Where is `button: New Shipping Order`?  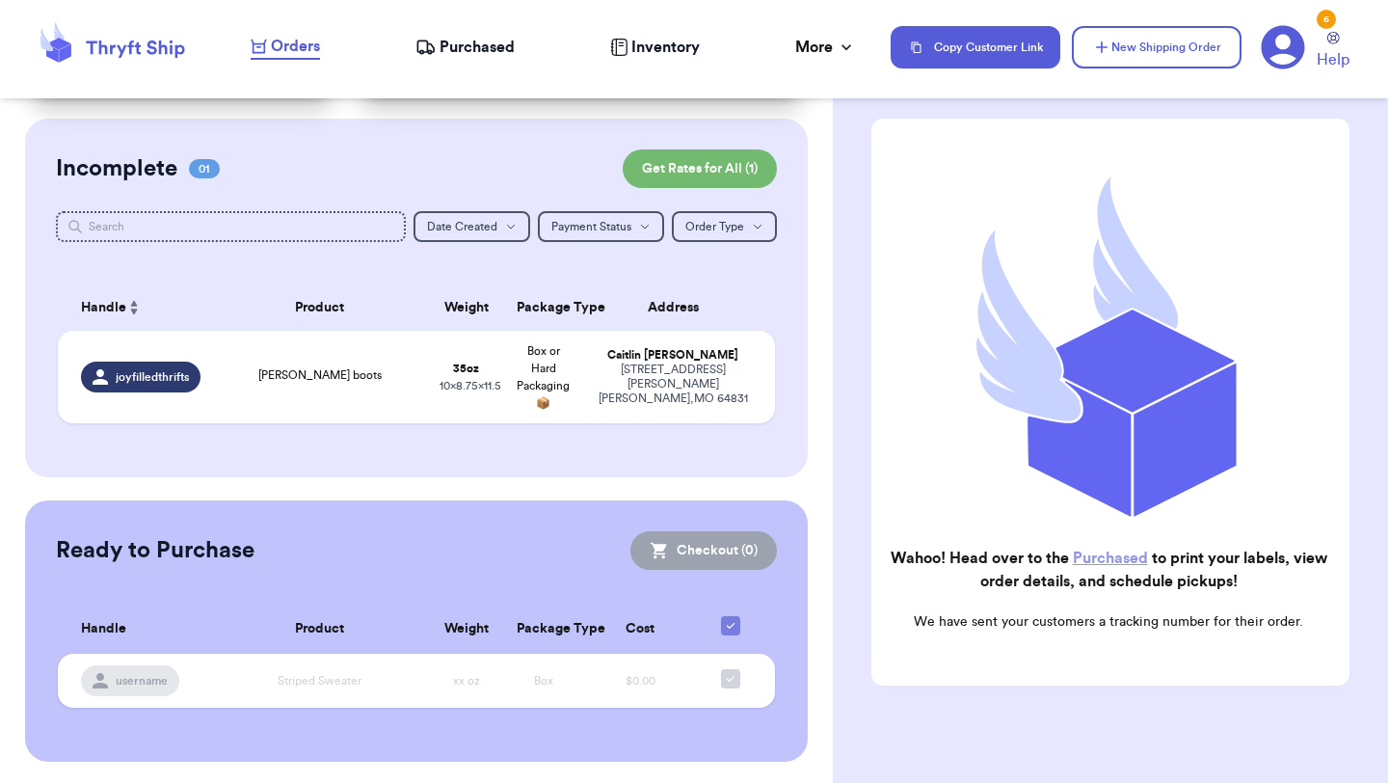
button: New Shipping Order is located at coordinates (1157, 47).